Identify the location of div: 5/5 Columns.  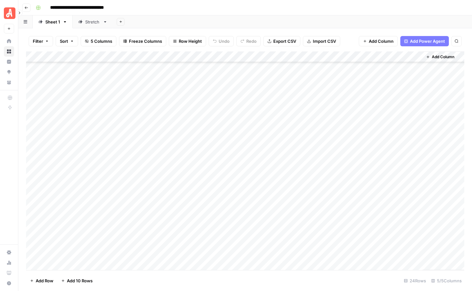
(446, 280).